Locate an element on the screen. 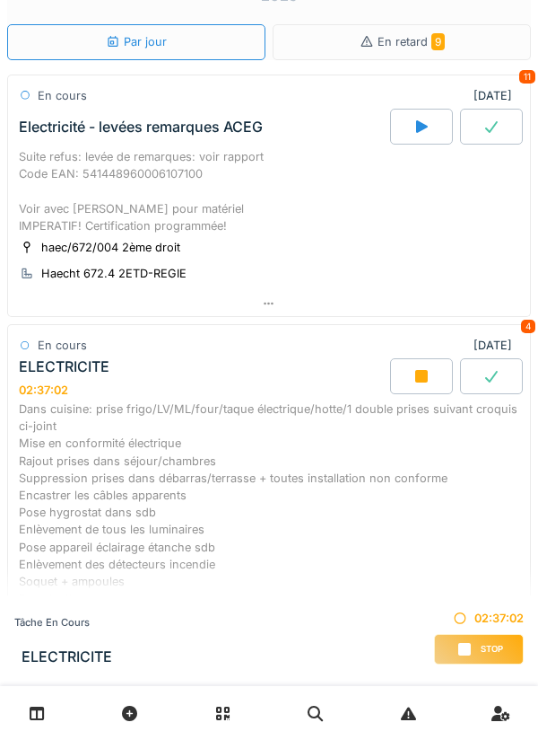 This screenshot has height=740, width=538. span: Stop is located at coordinates (492, 649).